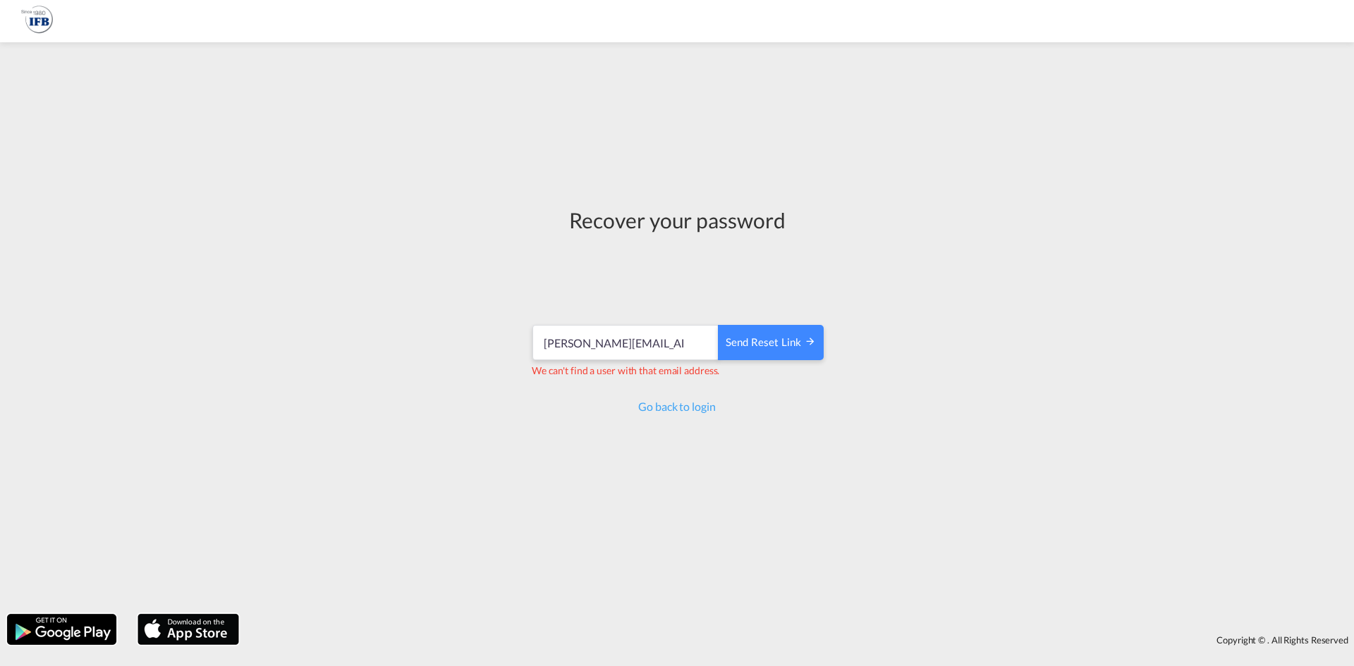 The width and height of the screenshot is (1354, 666). What do you see at coordinates (61, 630) in the screenshot?
I see `img: google.png` at bounding box center [61, 630].